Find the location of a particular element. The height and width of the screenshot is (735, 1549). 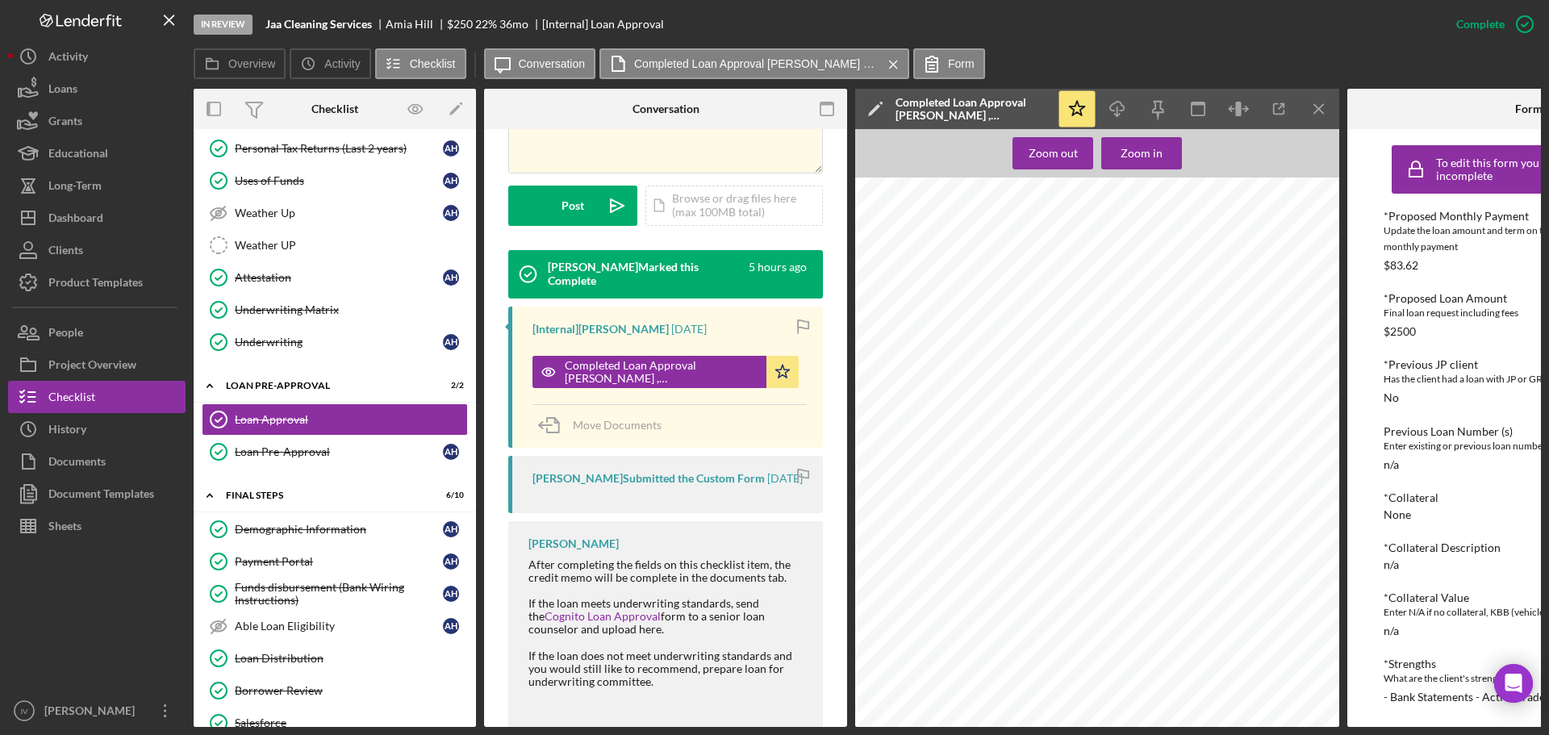

div: Weather Up is located at coordinates (339, 213).